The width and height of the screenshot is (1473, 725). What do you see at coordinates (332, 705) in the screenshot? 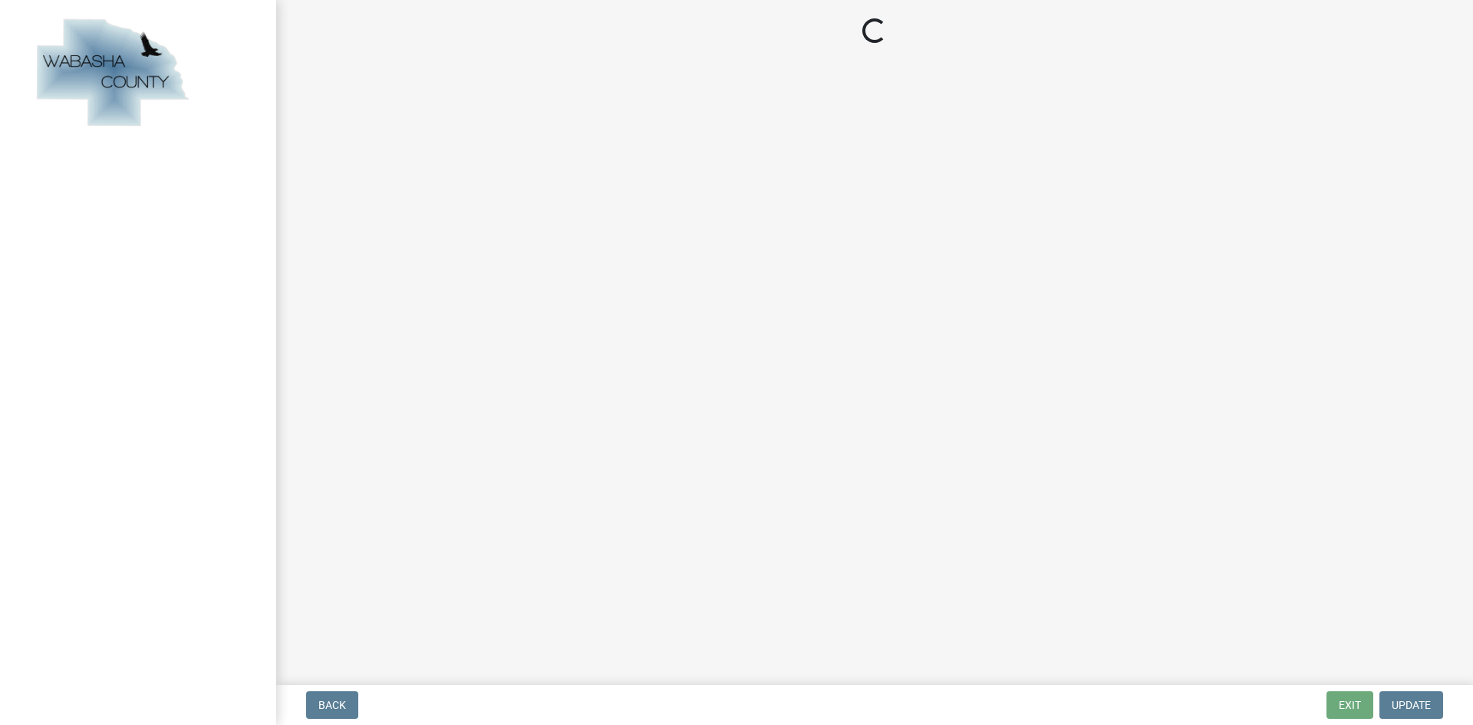
I see `button: Back` at bounding box center [332, 705].